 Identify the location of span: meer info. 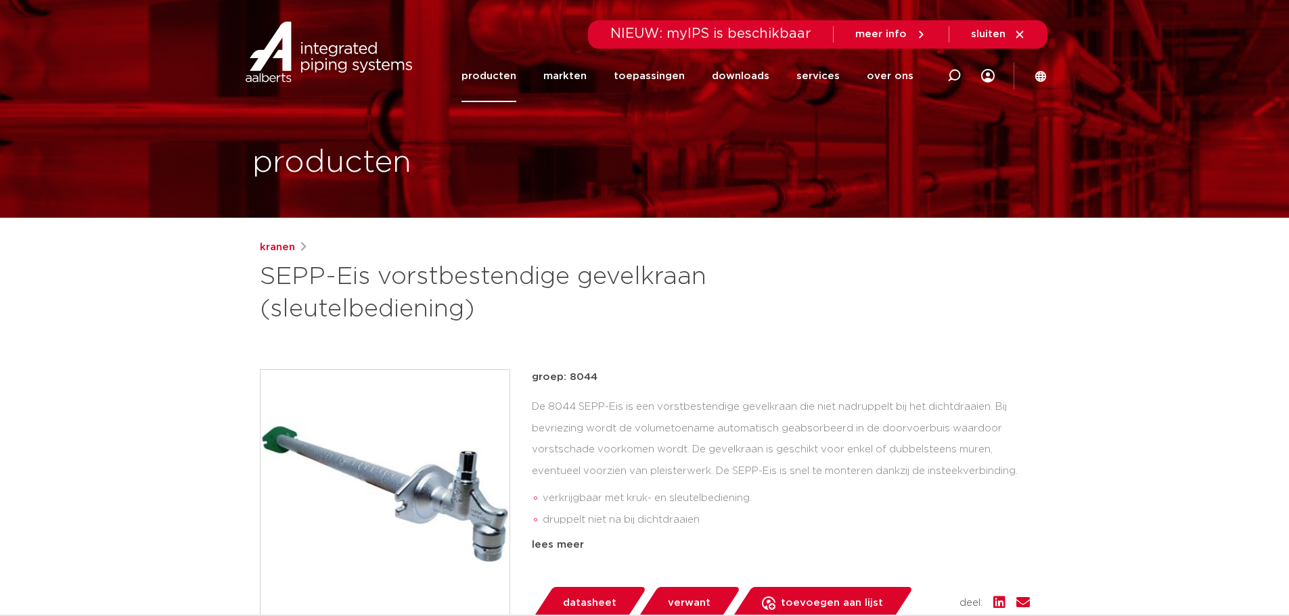
(881, 34).